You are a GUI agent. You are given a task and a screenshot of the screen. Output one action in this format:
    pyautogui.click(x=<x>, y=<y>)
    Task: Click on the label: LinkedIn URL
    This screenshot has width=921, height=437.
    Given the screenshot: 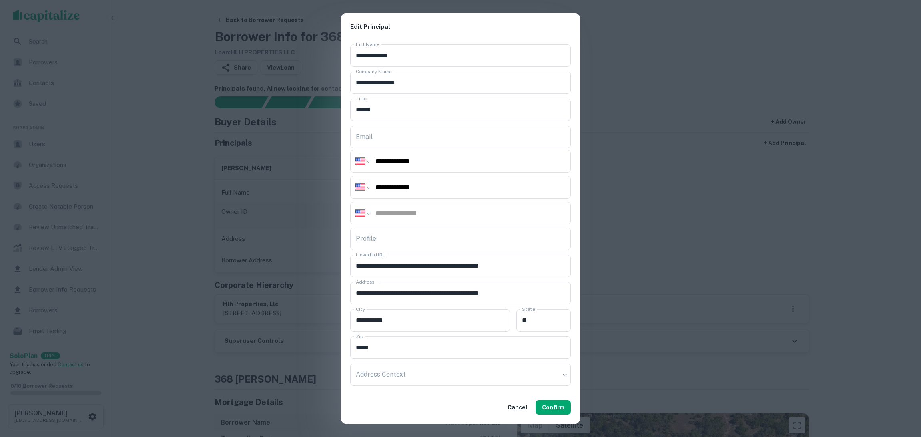 What is the action you would take?
    pyautogui.click(x=370, y=255)
    